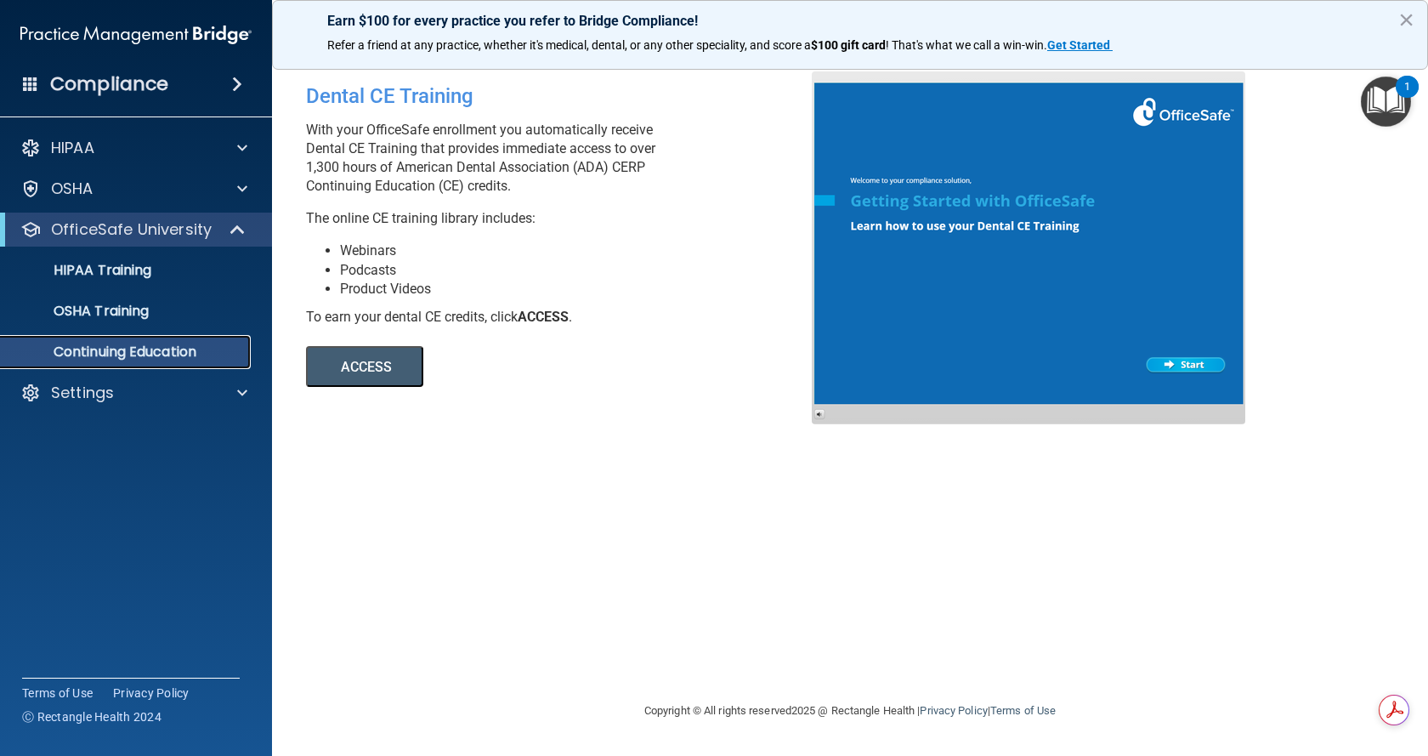  Describe the element at coordinates (582, 289) in the screenshot. I see `li: Product Videos` at that location.